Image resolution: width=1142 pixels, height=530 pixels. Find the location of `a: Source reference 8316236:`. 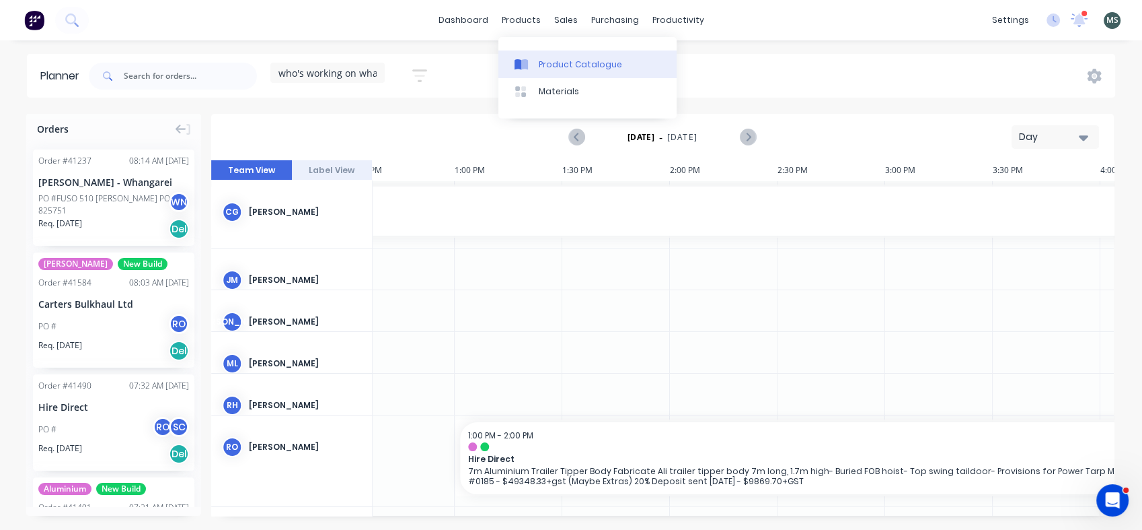

a: Source reference 8316236: is located at coordinates (215, 68).